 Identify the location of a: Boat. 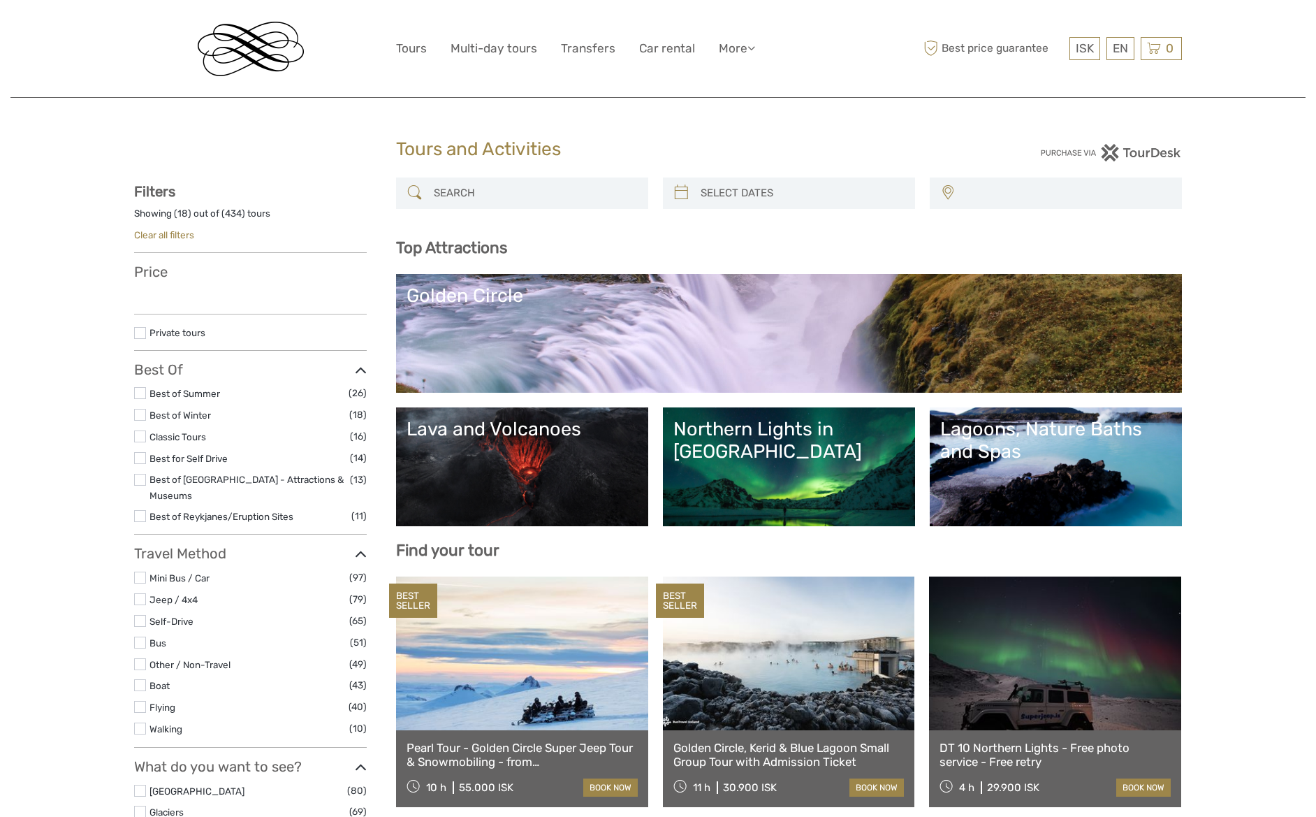
(159, 685).